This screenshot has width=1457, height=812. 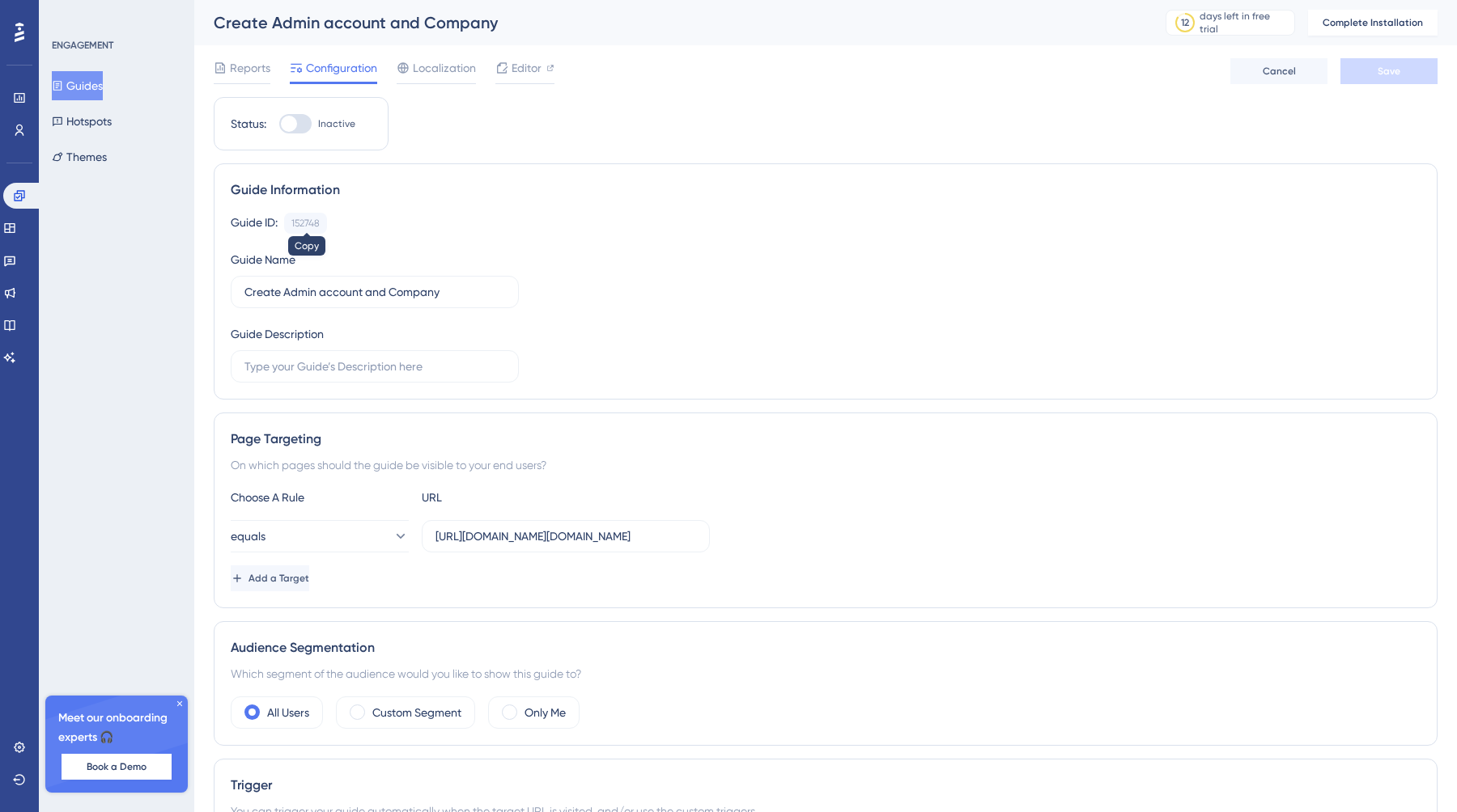 I want to click on input: Type your Guide’s Description here, so click(x=375, y=367).